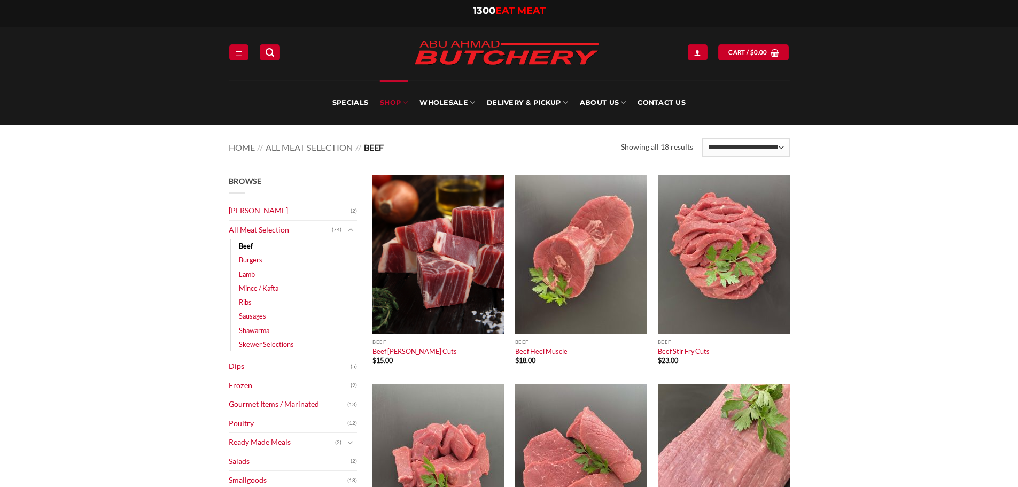 The height and width of the screenshot is (487, 1018). I want to click on a: Shawarma, so click(254, 330).